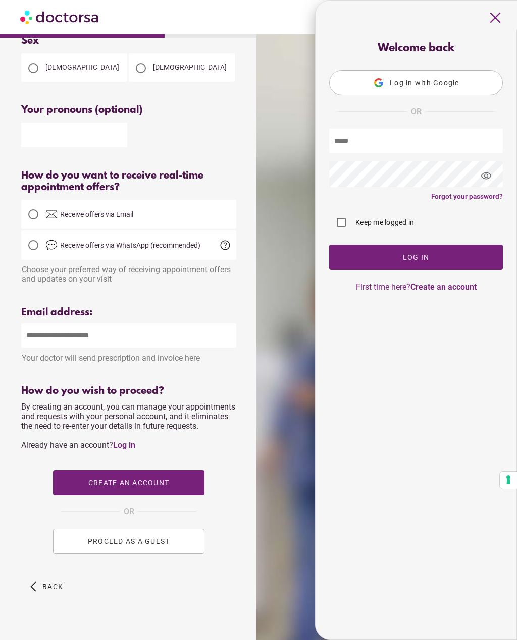 This screenshot has width=517, height=640. I want to click on span: close, so click(495, 18).